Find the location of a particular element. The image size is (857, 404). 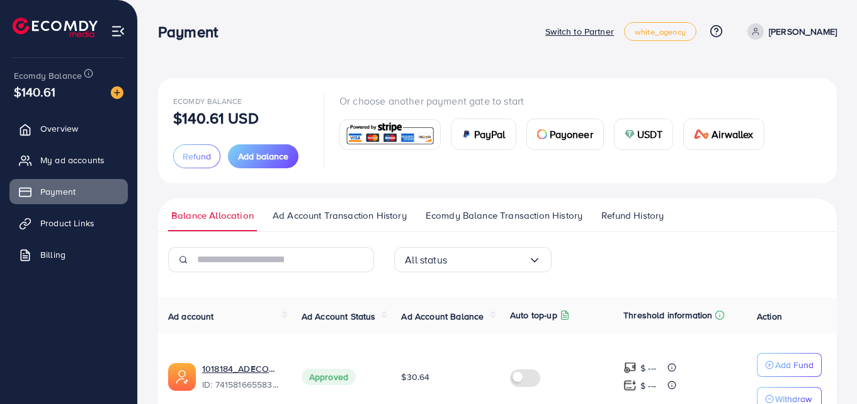

span: PayPal is located at coordinates (490, 134).